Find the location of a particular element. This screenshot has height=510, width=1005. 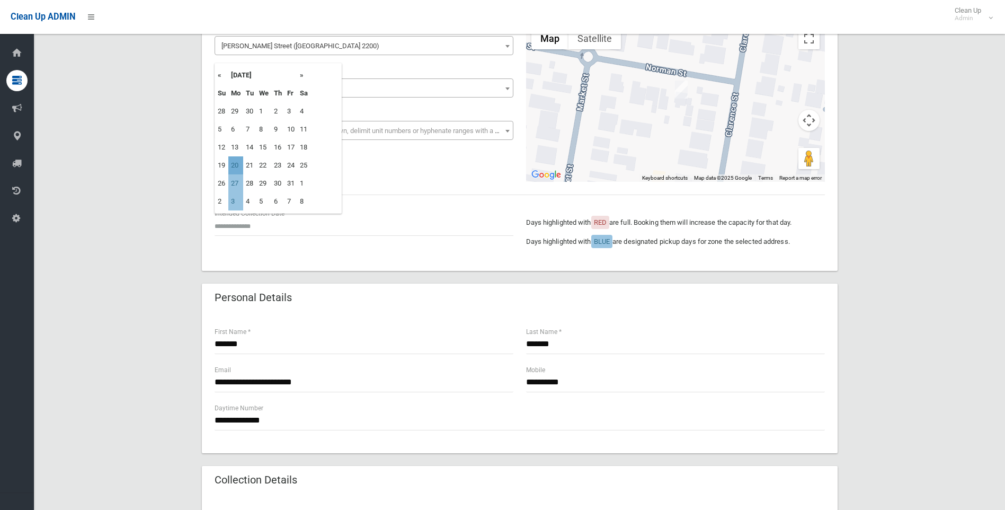

td: 18 is located at coordinates (304, 147).